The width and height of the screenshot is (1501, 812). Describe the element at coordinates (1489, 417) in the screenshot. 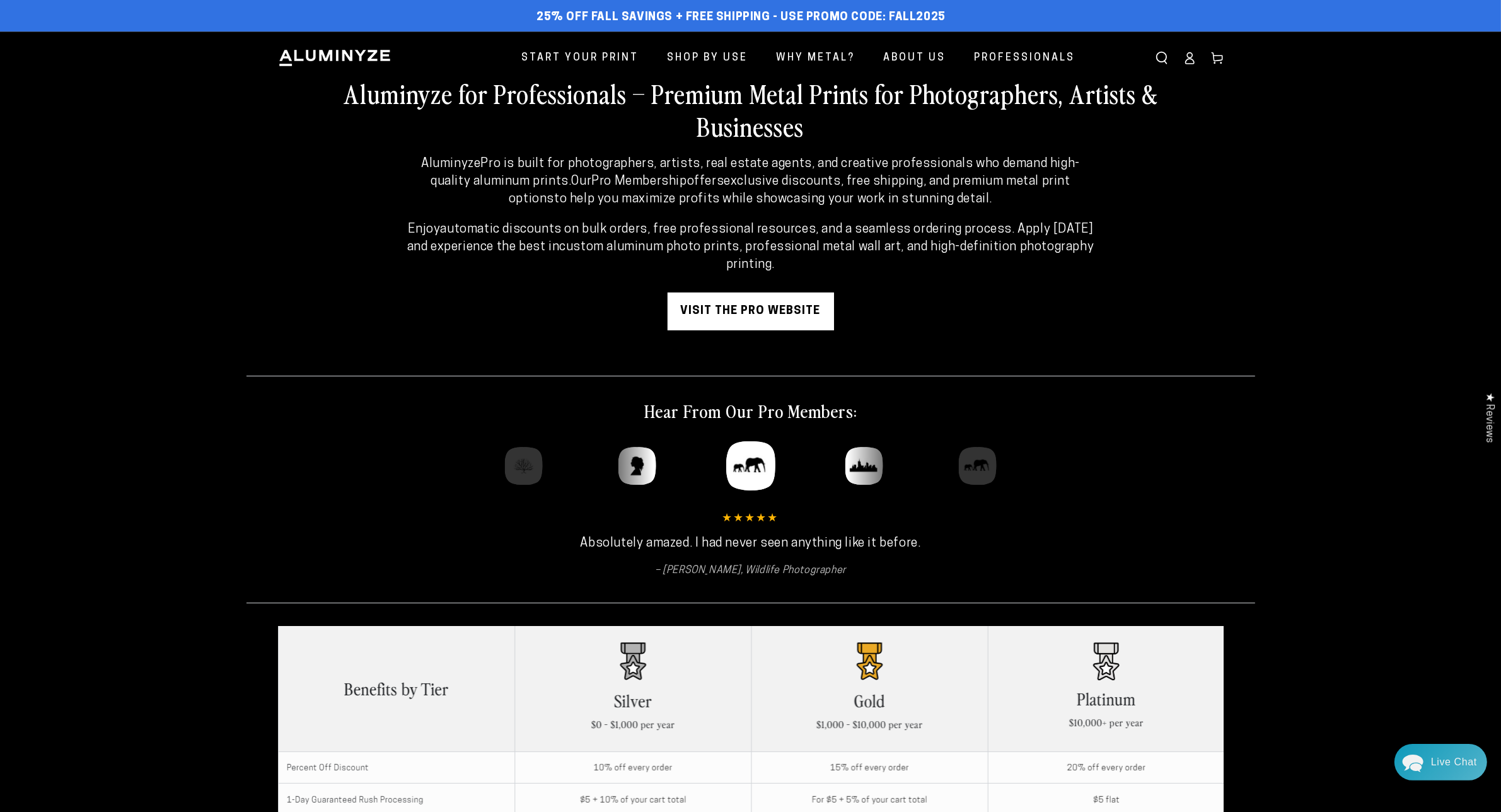

I see `div: Click to open Judge.me floating reviews tab` at that location.